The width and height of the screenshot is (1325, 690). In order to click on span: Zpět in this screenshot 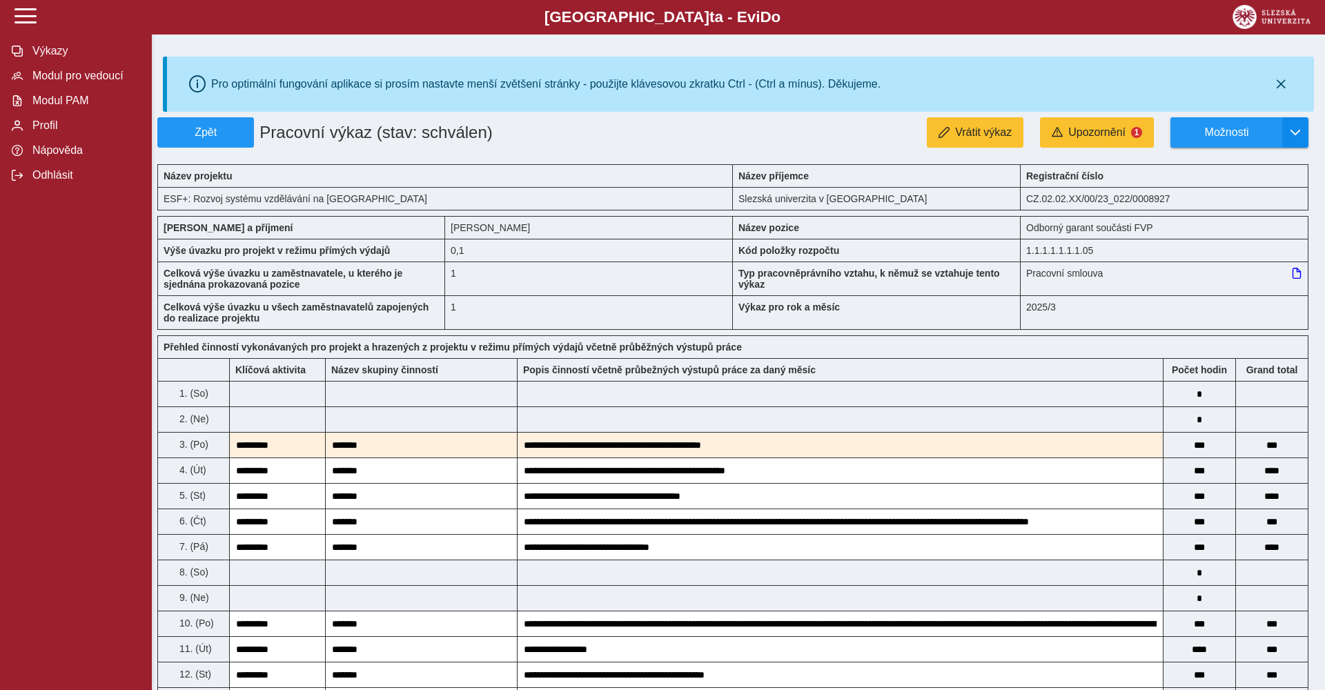, I will do `click(206, 133)`.